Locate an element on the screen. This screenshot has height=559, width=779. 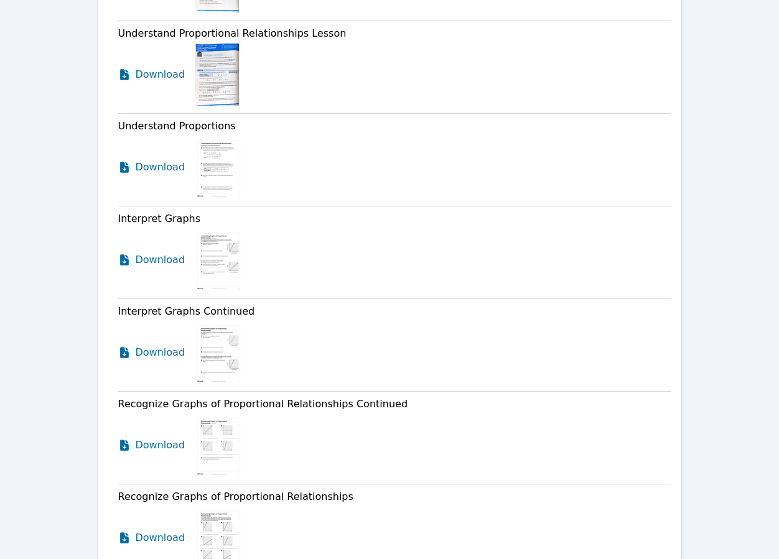
span: Recognize Graphs of Proportional Relationships Continued is located at coordinates (263, 404).